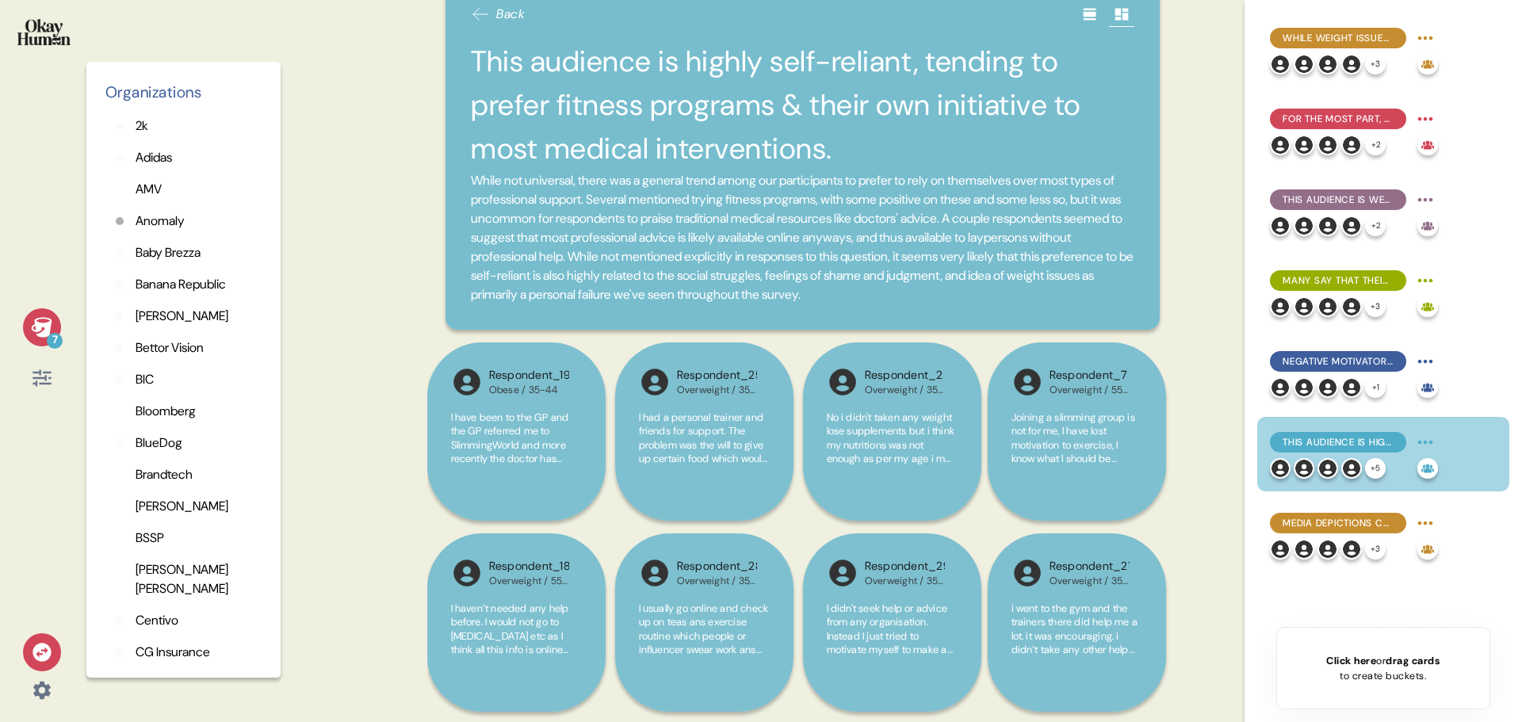 The width and height of the screenshot is (1522, 722). Describe the element at coordinates (1089, 567) in the screenshot. I see `div: Respondent_21` at that location.